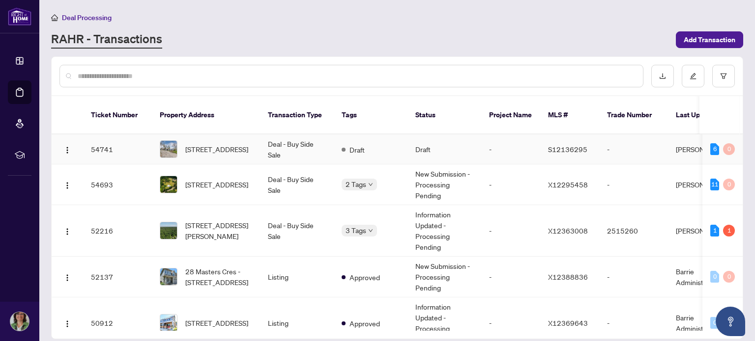  I want to click on span: X12388836, so click(567, 277).